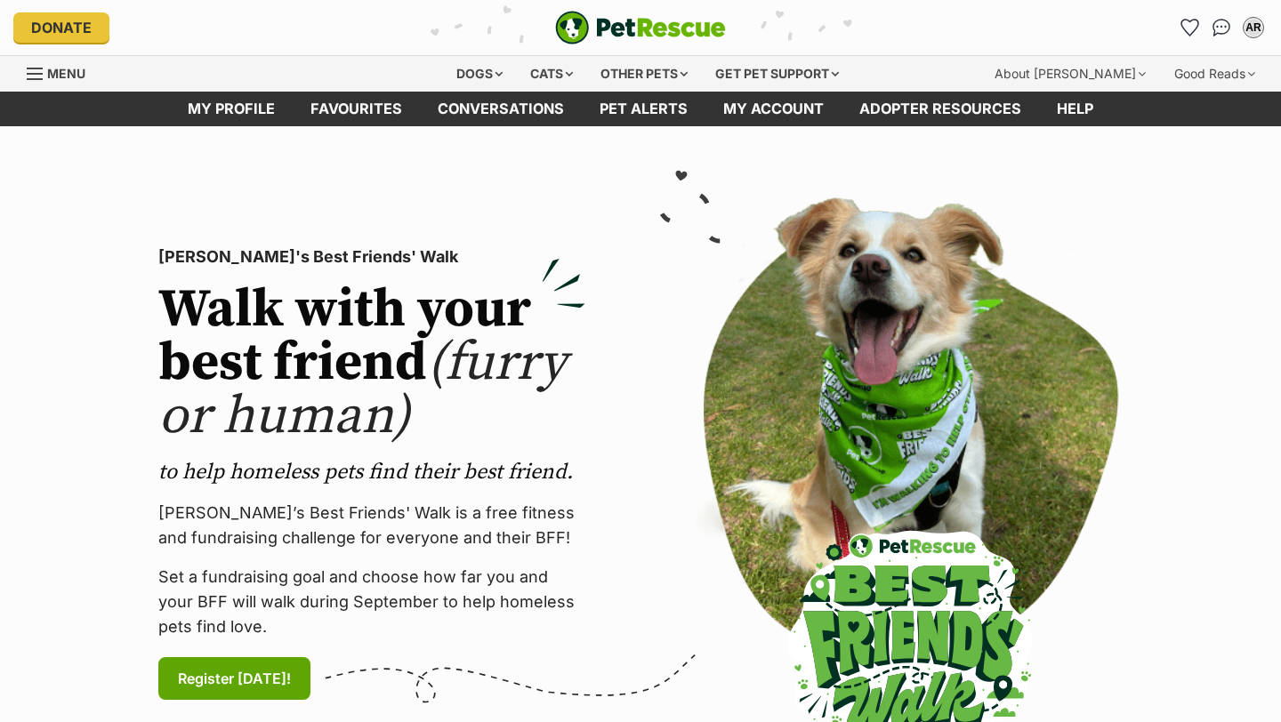  What do you see at coordinates (1222, 28) in the screenshot?
I see `a: Conversations` at bounding box center [1222, 28].